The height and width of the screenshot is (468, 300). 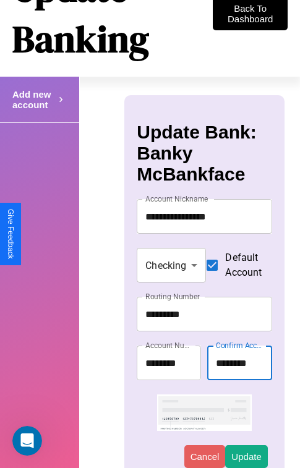 What do you see at coordinates (204, 153) in the screenshot?
I see `h3: Update Bank: Banky McBankface` at bounding box center [204, 153].